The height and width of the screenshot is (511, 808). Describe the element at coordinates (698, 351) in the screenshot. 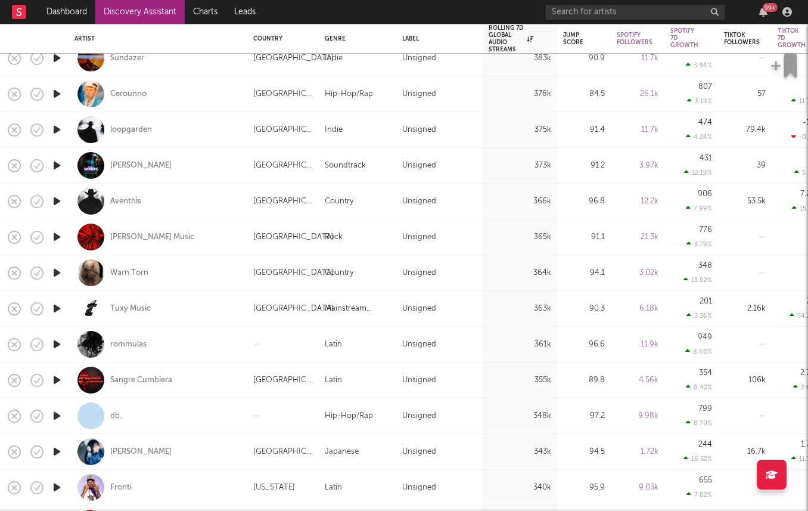

I see `div: 8.68 %` at that location.